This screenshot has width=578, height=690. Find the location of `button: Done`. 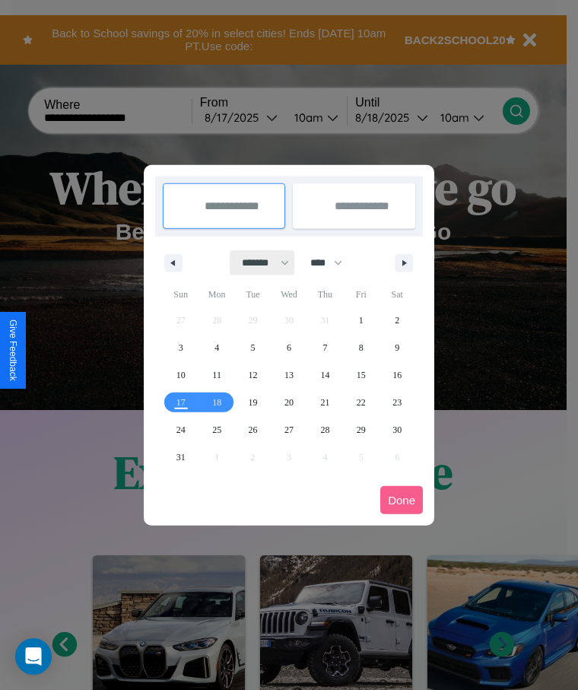

button: Done is located at coordinates (402, 500).